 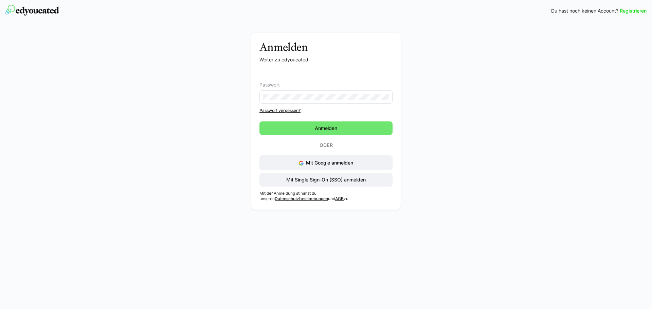 What do you see at coordinates (301, 199) in the screenshot?
I see `a: Datenschutzbestimmungen` at bounding box center [301, 199].